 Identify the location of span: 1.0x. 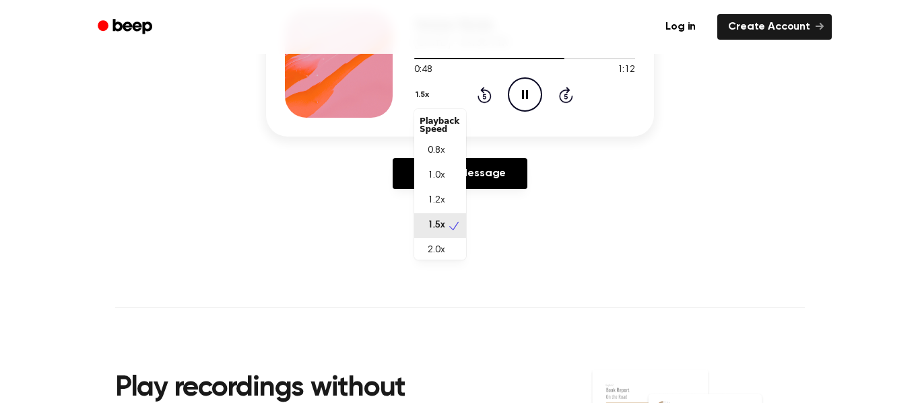
(436, 176).